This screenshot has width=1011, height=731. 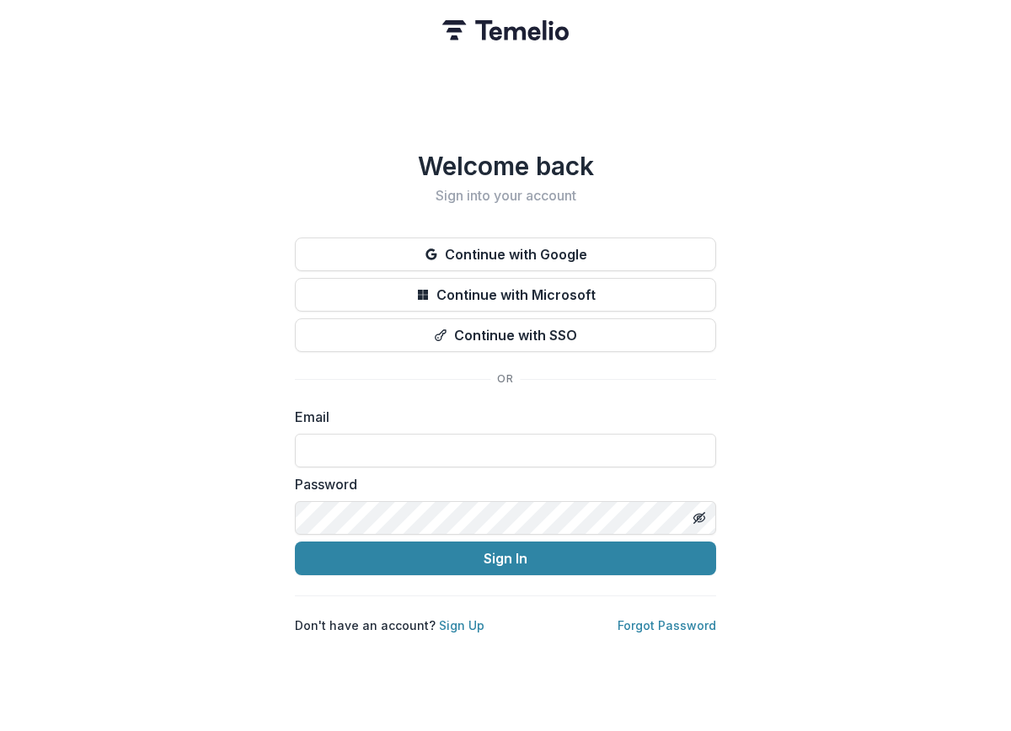 What do you see at coordinates (505, 30) in the screenshot?
I see `img: Temelio` at bounding box center [505, 30].